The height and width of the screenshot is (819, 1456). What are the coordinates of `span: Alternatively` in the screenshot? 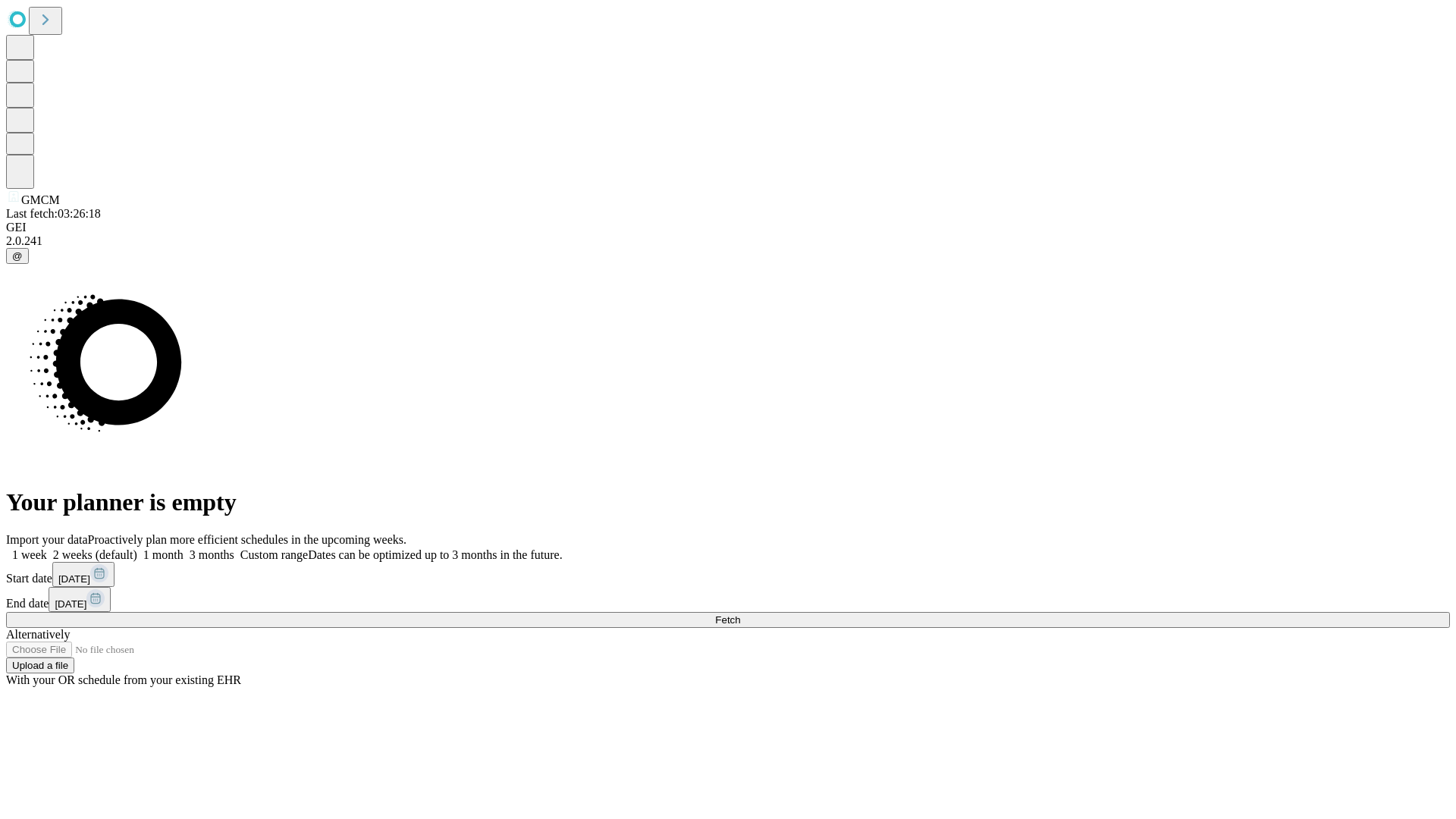 It's located at (38, 634).